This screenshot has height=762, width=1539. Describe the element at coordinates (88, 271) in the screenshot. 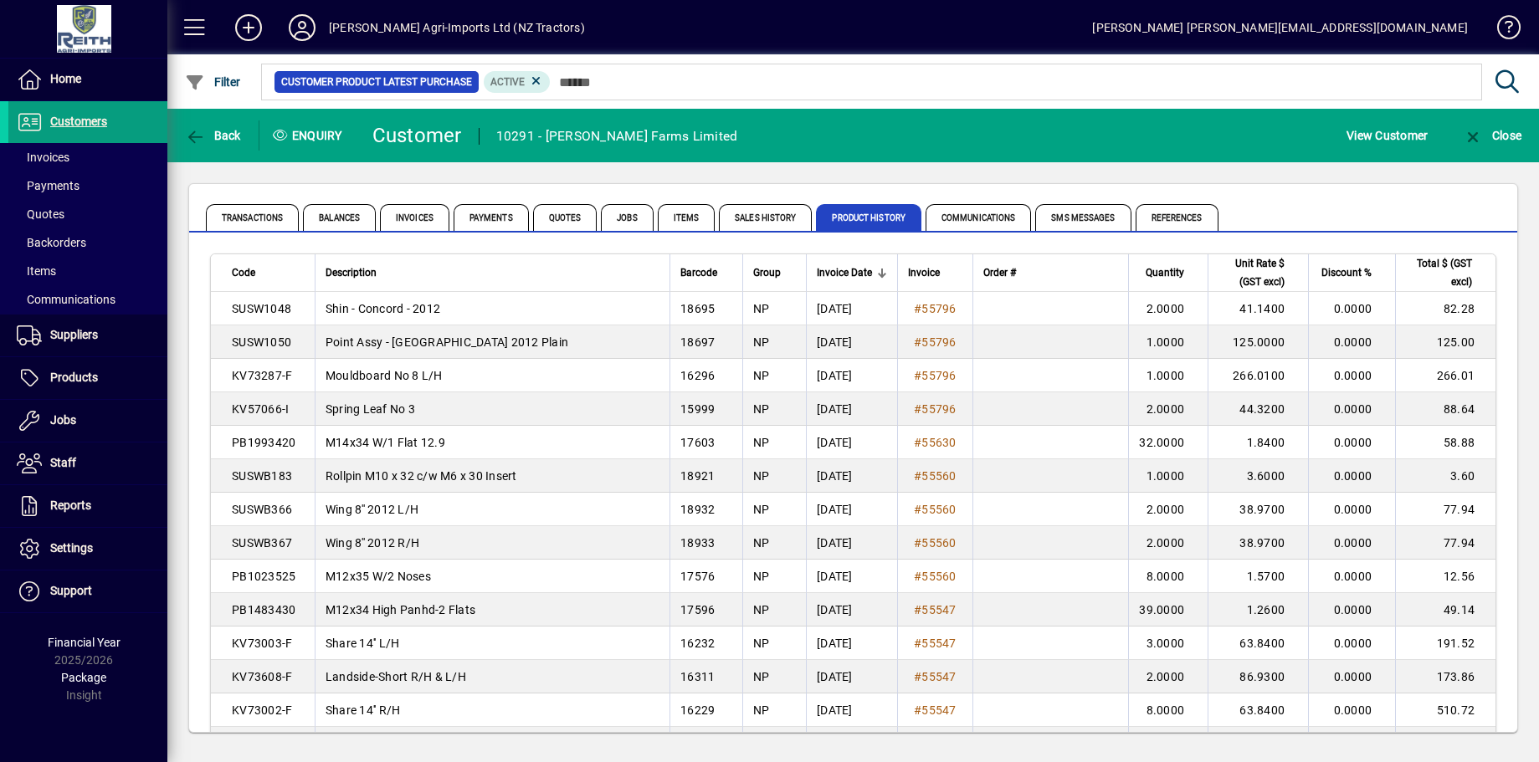

I see `a: Items` at that location.